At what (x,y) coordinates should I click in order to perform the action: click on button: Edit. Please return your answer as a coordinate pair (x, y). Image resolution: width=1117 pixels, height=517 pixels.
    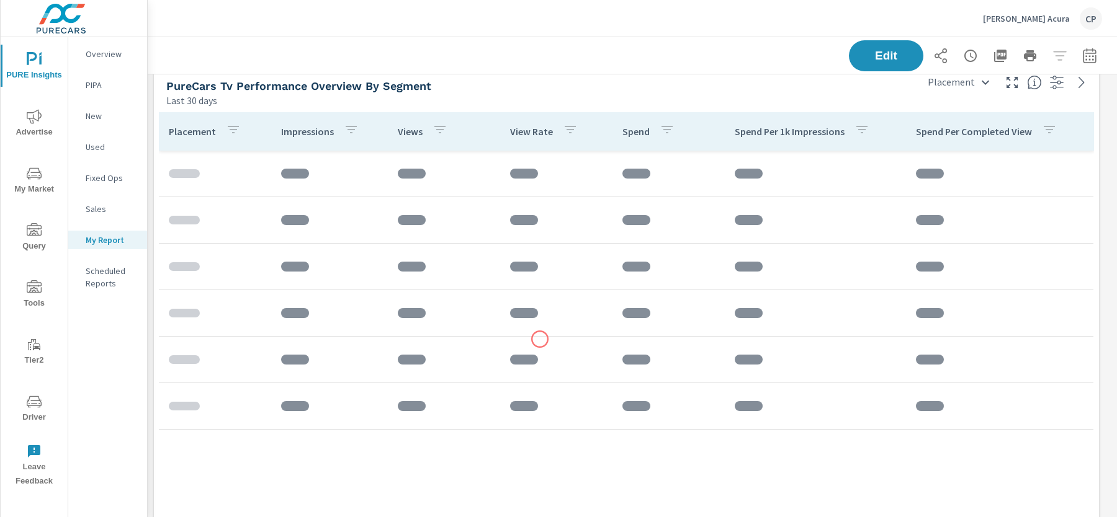
    Looking at the image, I should click on (886, 56).